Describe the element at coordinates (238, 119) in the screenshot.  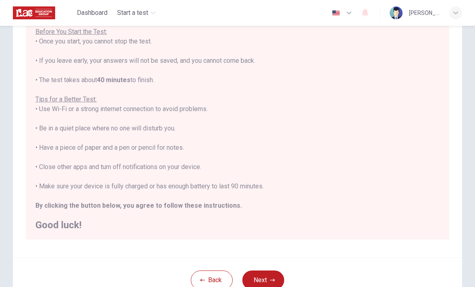
I see `div: You are about to start a . • Once you start, you cannot stop the test. • If you leave early, your...` at that location.